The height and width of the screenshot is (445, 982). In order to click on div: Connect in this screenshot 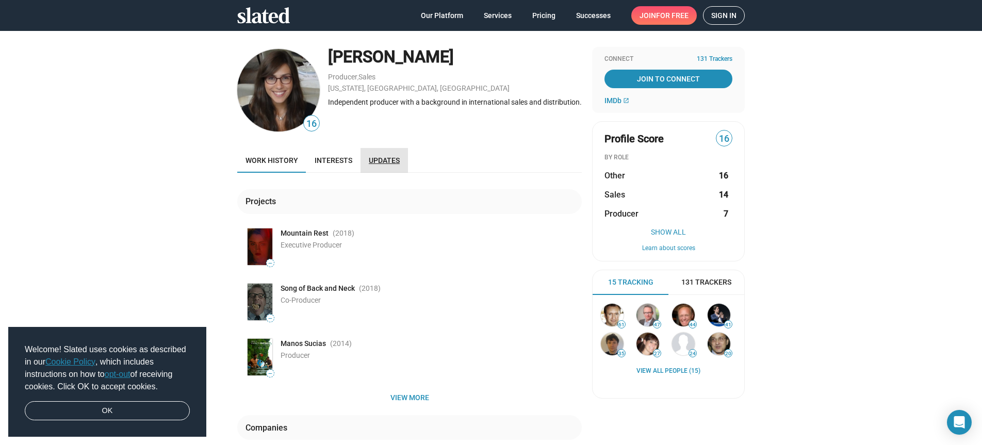, I will do `click(668, 59)`.